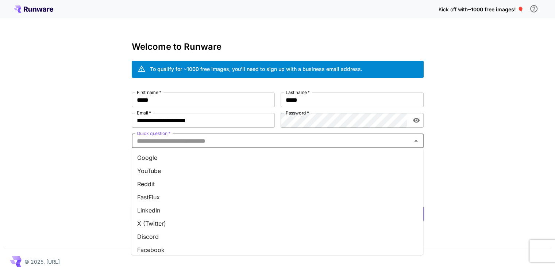  What do you see at coordinates (298, 112) in the screenshot?
I see `label: Password` at bounding box center [298, 112].